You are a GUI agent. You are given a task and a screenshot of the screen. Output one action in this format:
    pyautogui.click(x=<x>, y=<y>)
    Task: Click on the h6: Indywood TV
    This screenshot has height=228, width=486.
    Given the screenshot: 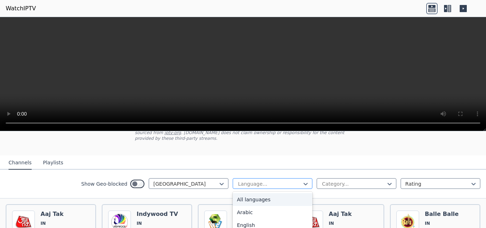 What is the action you would take?
    pyautogui.click(x=157, y=214)
    